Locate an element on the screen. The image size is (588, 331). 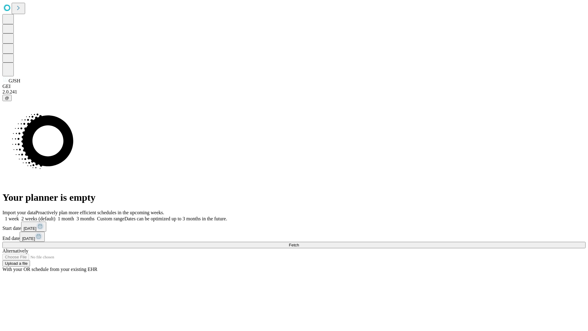
div: Start date is located at coordinates (294, 227).